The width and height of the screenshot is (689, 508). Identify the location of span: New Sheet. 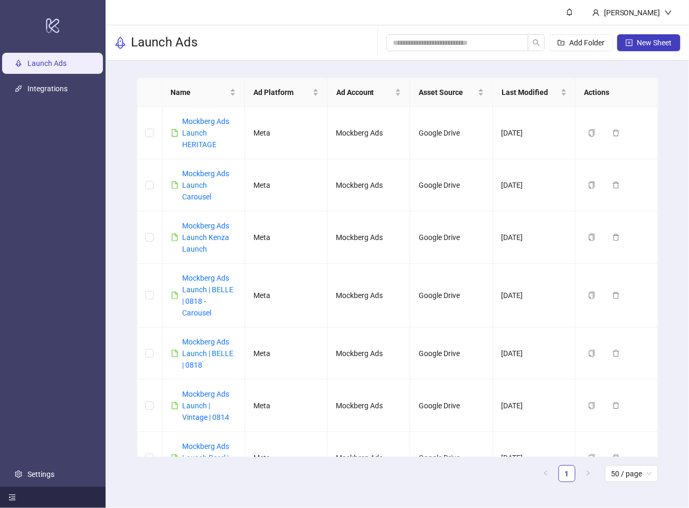
(654, 43).